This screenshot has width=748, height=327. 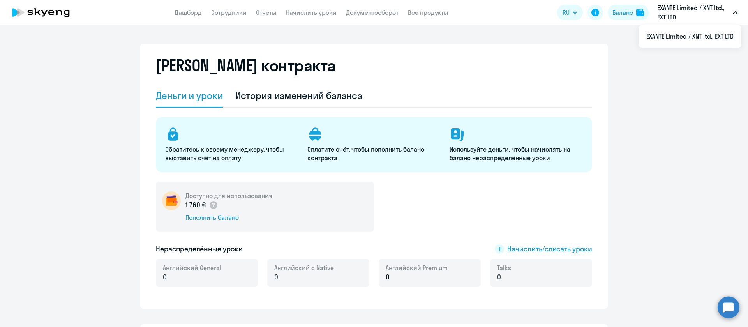 I want to click on ul: RU, so click(x=690, y=36).